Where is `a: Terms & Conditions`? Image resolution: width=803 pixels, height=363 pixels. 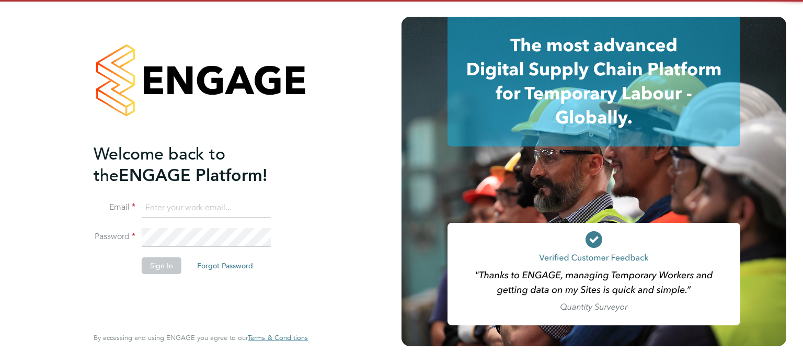
a: Terms & Conditions is located at coordinates (278, 338).